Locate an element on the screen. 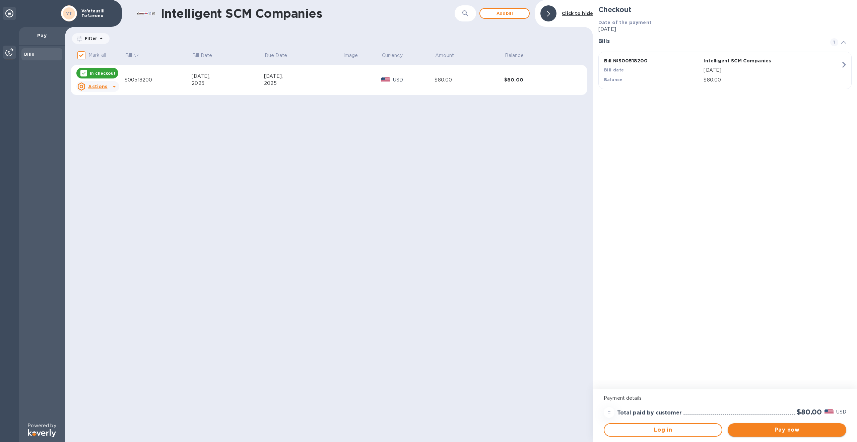 The image size is (857, 442). p: Balance is located at coordinates (514, 55).